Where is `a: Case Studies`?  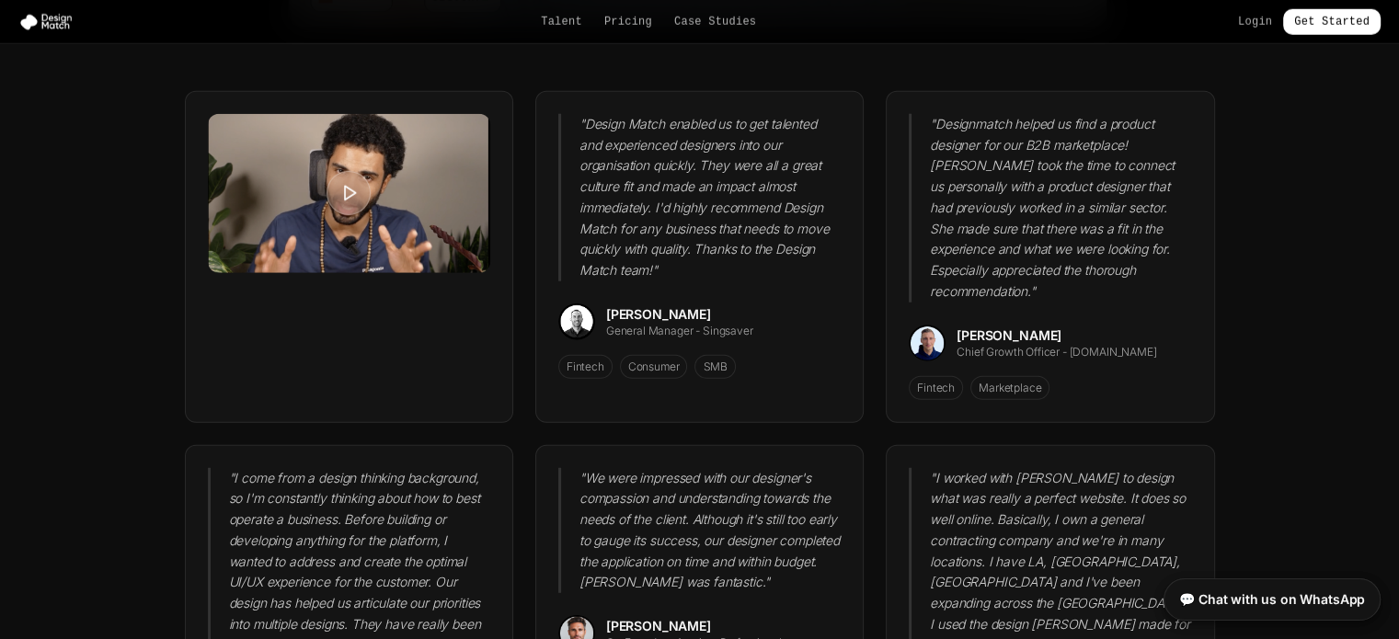
a: Case Studies is located at coordinates (715, 22).